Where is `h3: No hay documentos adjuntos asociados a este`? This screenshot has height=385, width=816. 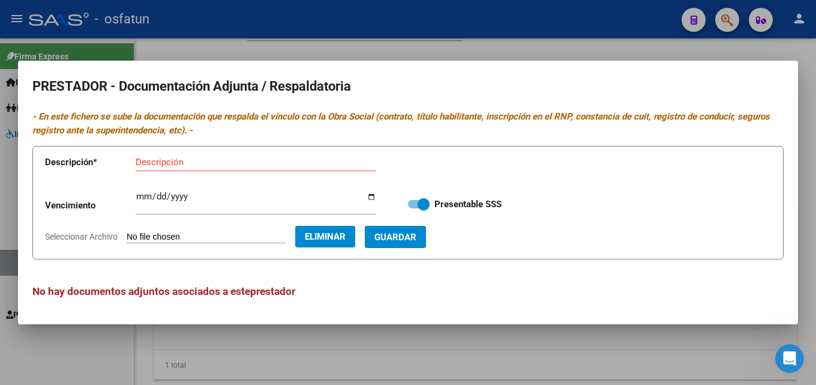
h3: No hay documentos adjuntos asociados a este is located at coordinates (408, 291).